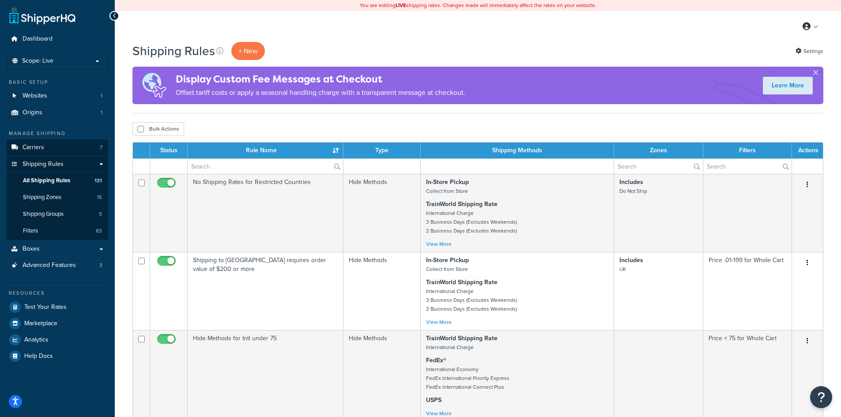 This screenshot has height=417, width=841. I want to click on td: Price .01-199 for Whole Cart, so click(748, 291).